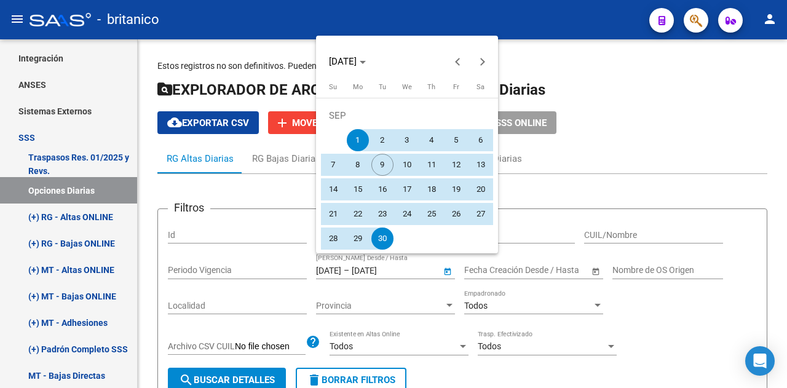  Describe the element at coordinates (407, 189) in the screenshot. I see `span: 17` at that location.